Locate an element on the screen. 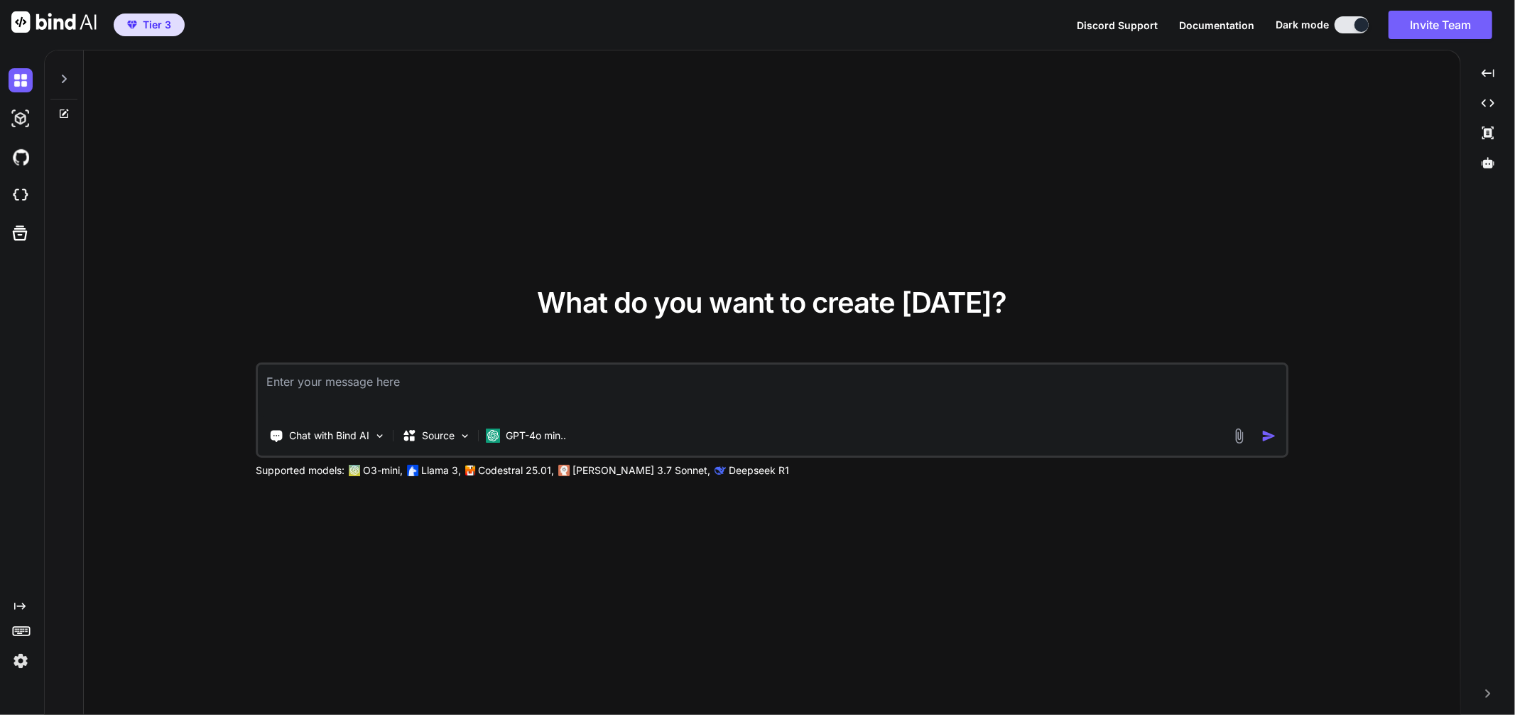 The width and height of the screenshot is (1515, 715). p: Chat with Bind AI is located at coordinates (329, 435).